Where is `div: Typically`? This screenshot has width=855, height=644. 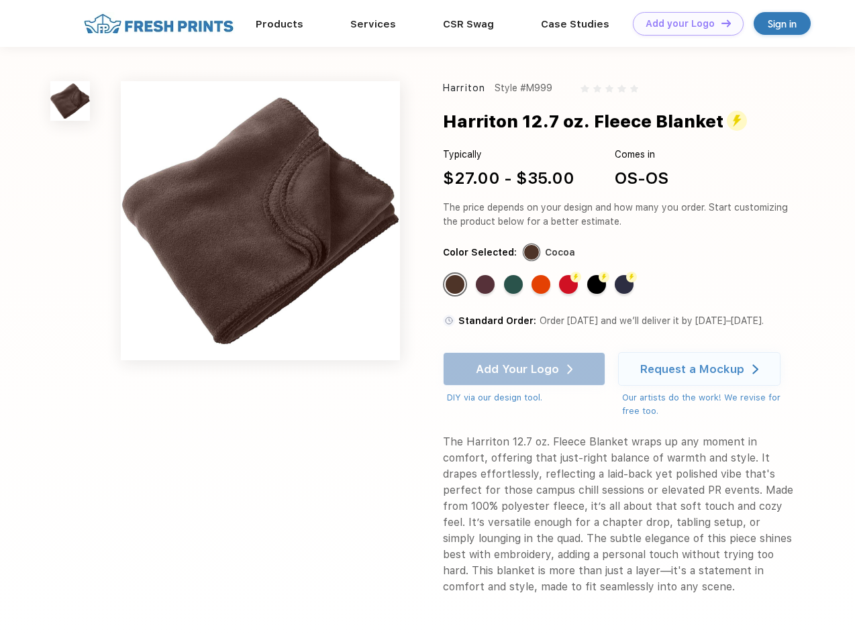
div: Typically is located at coordinates (509, 154).